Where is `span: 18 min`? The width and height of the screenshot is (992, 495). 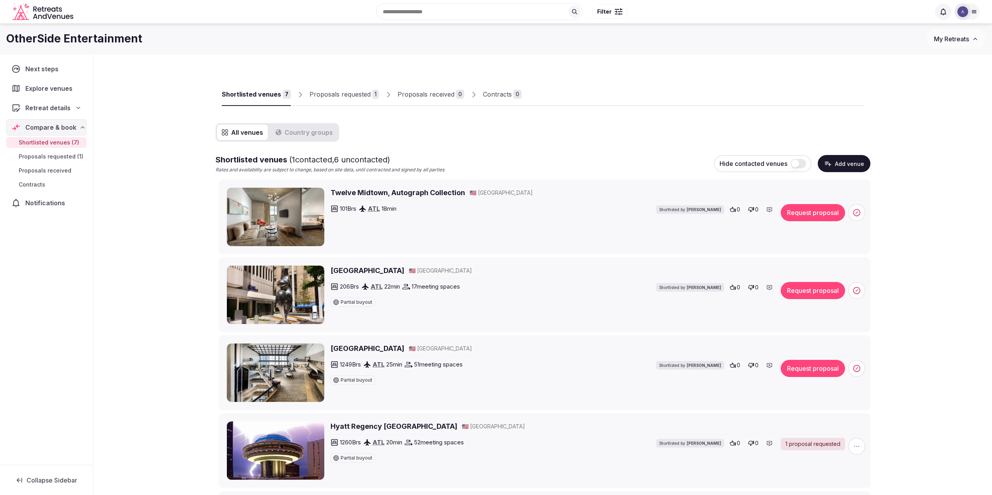 span: 18 min is located at coordinates (389, 208).